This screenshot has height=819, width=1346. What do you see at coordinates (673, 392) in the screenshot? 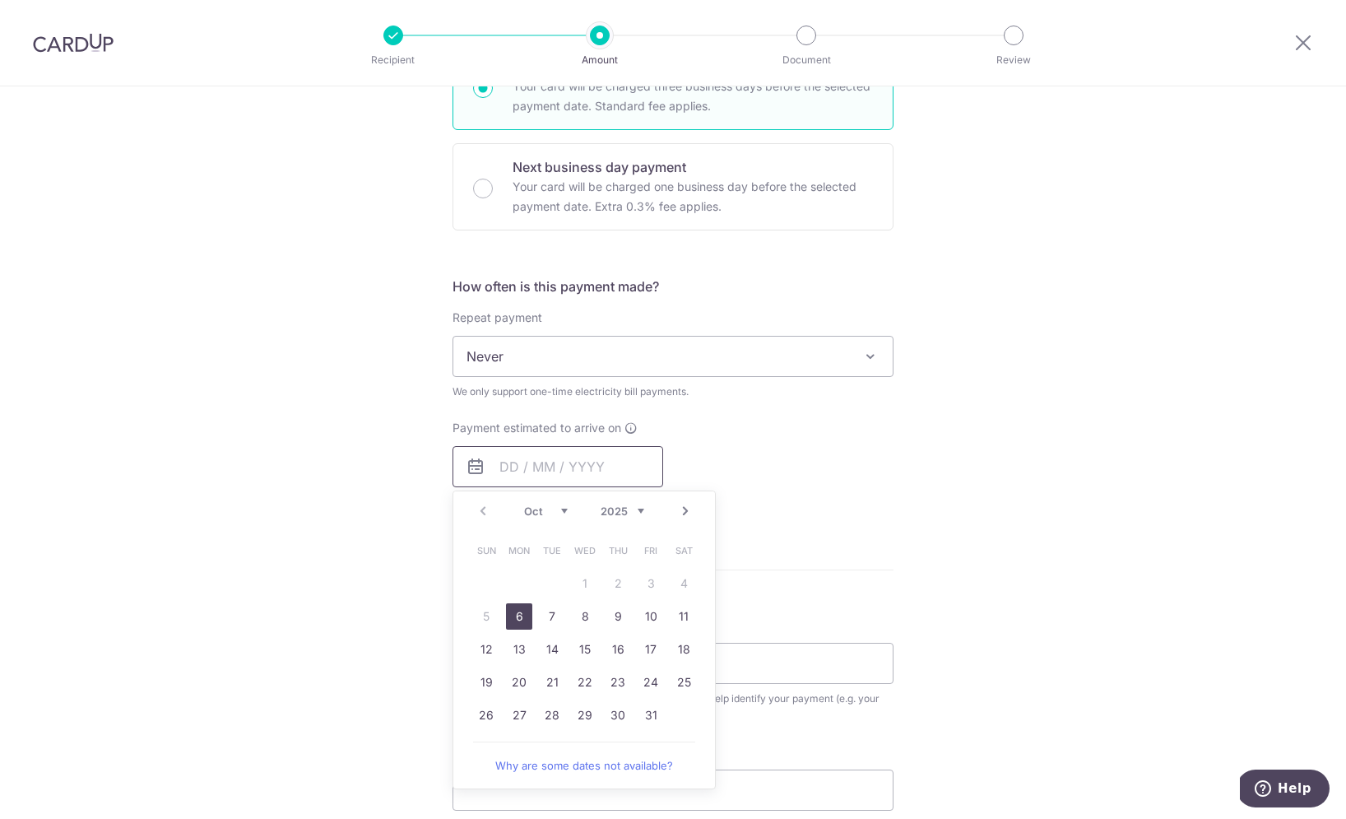
I see `div: We only support one-time electricity bill payments.` at bounding box center [673, 392].